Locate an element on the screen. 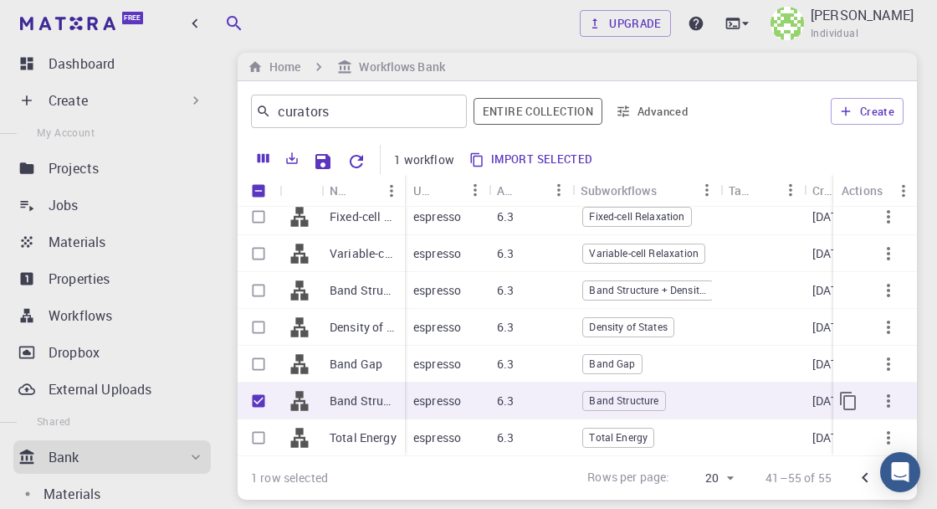 Image resolution: width=937 pixels, height=509 pixels. p: Fixed-cell Relaxation is located at coordinates (363, 217).